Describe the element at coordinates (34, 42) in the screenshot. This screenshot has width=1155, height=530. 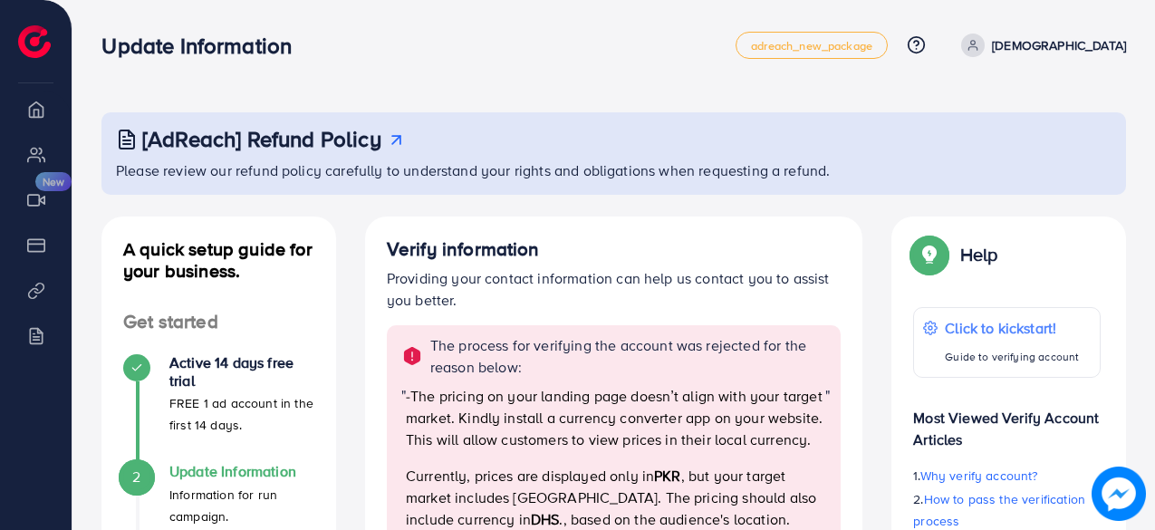
I see `img: logo` at that location.